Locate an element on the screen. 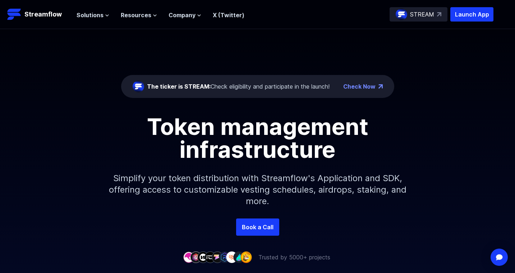 The image size is (515, 273). button: Launch App is located at coordinates (471, 14).